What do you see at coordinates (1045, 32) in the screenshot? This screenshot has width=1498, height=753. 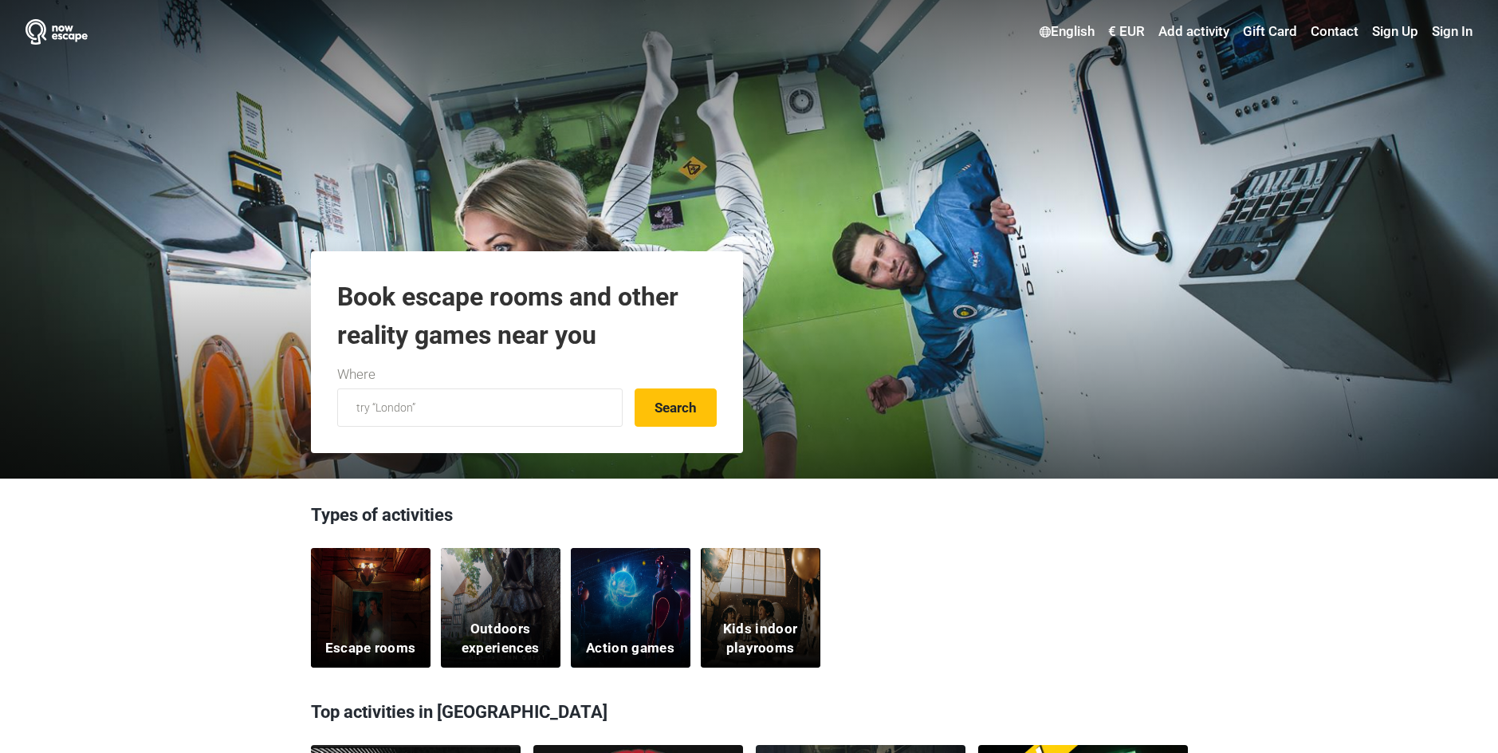 I see `img: English` at bounding box center [1045, 32].